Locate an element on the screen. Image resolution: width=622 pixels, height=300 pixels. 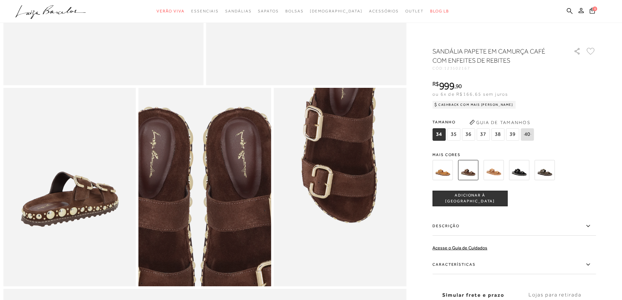
span: 40 is located at coordinates (527, 135).